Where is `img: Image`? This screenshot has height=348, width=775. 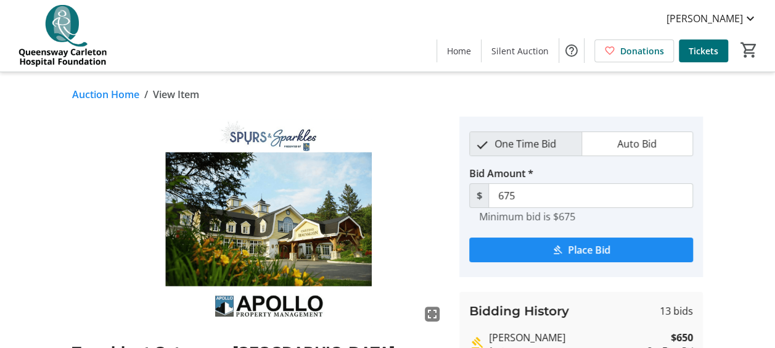 img: Image is located at coordinates (258, 221).